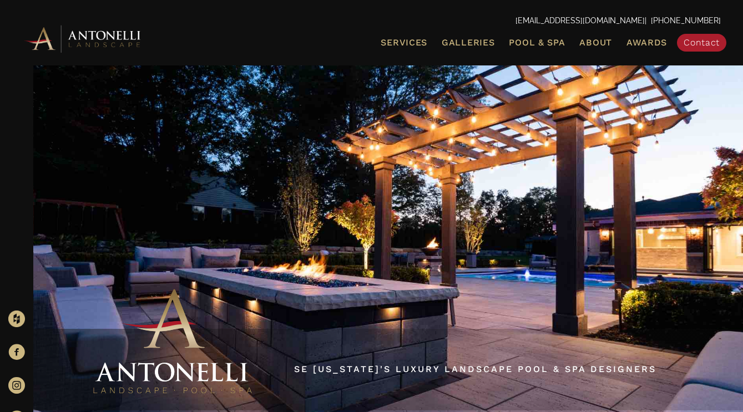 The height and width of the screenshot is (412, 743). What do you see at coordinates (595, 43) in the screenshot?
I see `a: About` at bounding box center [595, 43].